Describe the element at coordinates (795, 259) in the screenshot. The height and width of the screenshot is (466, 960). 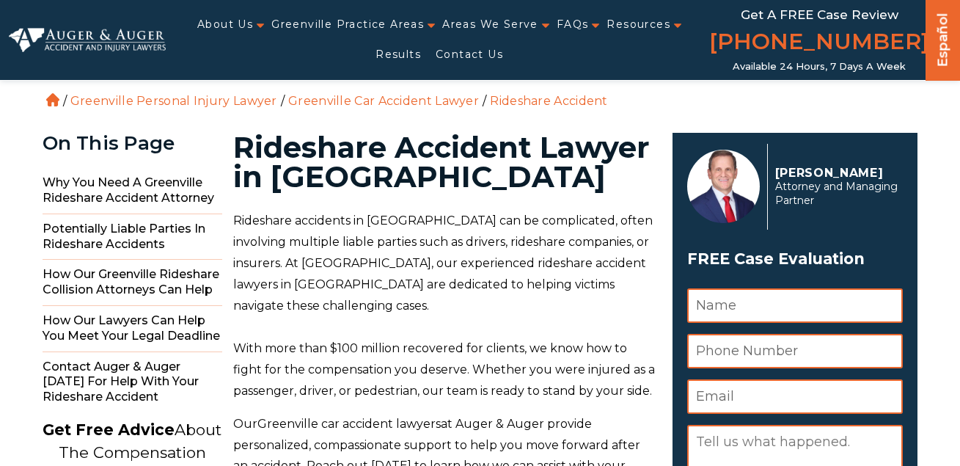
I see `h3: FREE Case Evaluation` at that location.